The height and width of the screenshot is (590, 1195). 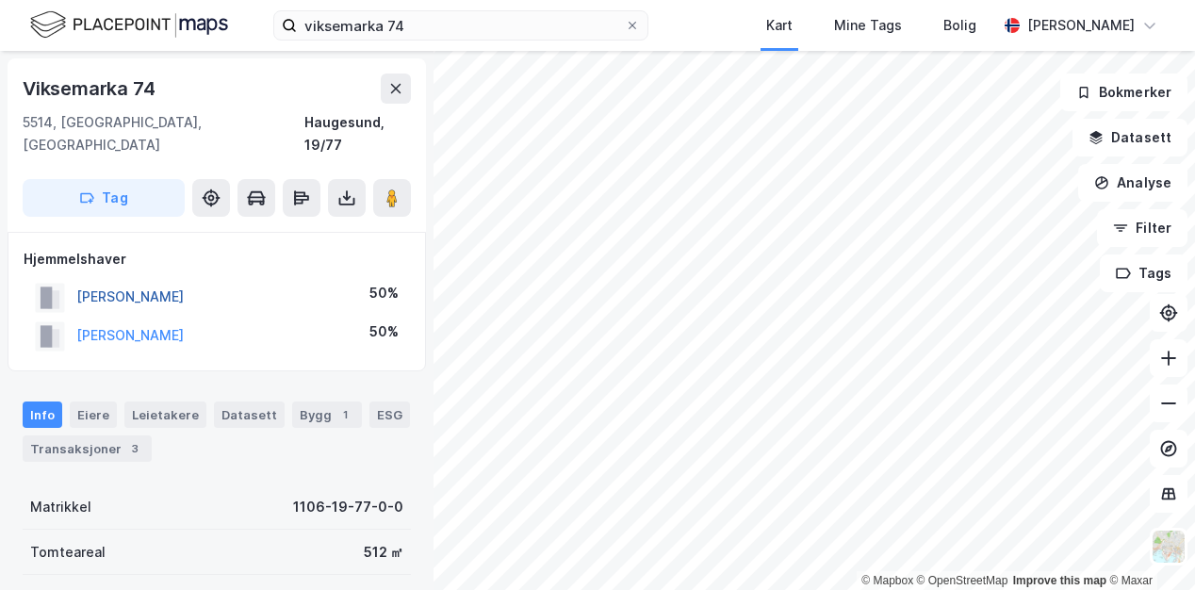 What do you see at coordinates (461, 25) in the screenshot?
I see `input: Søk på adresse, matrikkel, gårdeiere, leietakere eller personer` at bounding box center [461, 25].